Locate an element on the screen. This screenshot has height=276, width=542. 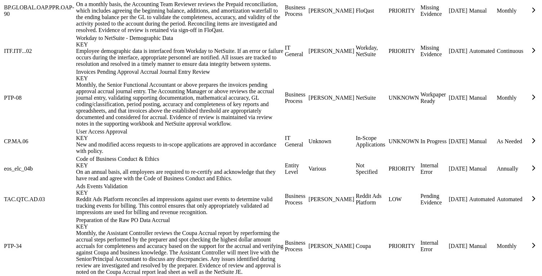
div: Reddit Ads Platform is located at coordinates (371, 200).